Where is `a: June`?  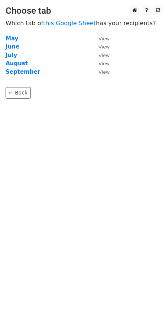
a: June is located at coordinates (12, 47).